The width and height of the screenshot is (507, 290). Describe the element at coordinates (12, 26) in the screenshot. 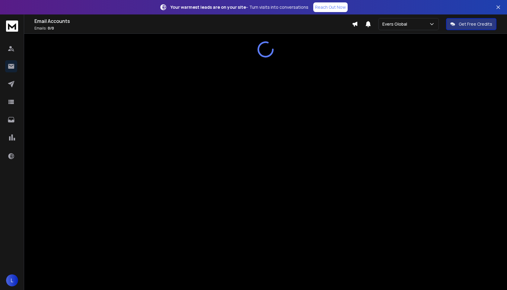

I see `img: logo` at that location.